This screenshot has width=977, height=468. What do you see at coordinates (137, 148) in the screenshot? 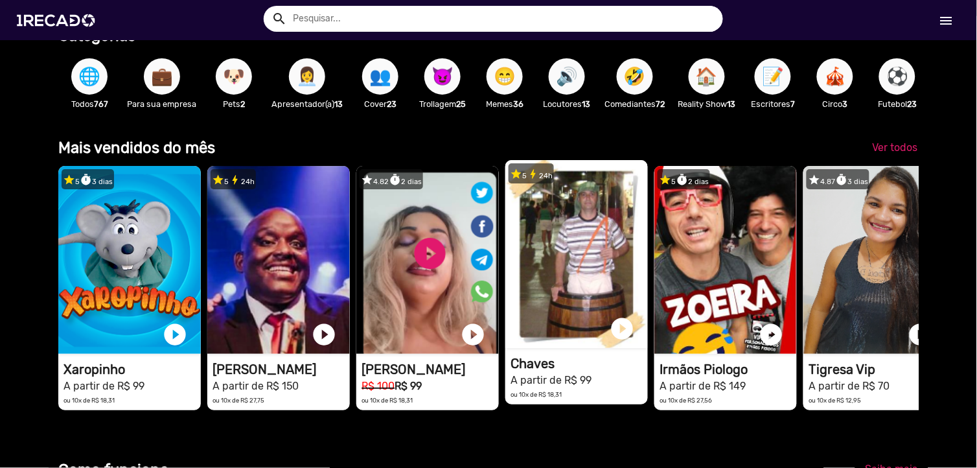
I see `b: Mais vendidos do mês` at bounding box center [137, 148].